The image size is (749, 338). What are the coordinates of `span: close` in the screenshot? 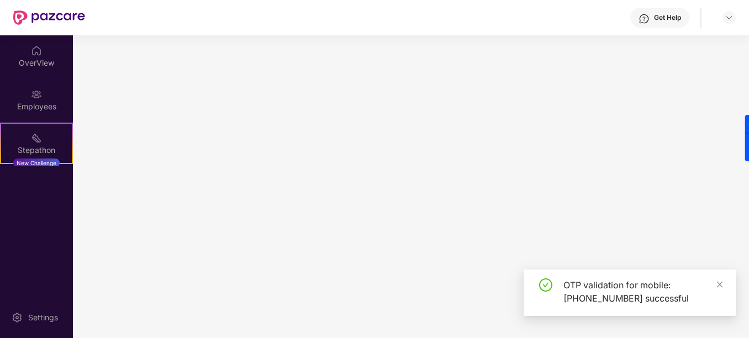 It's located at (719, 284).